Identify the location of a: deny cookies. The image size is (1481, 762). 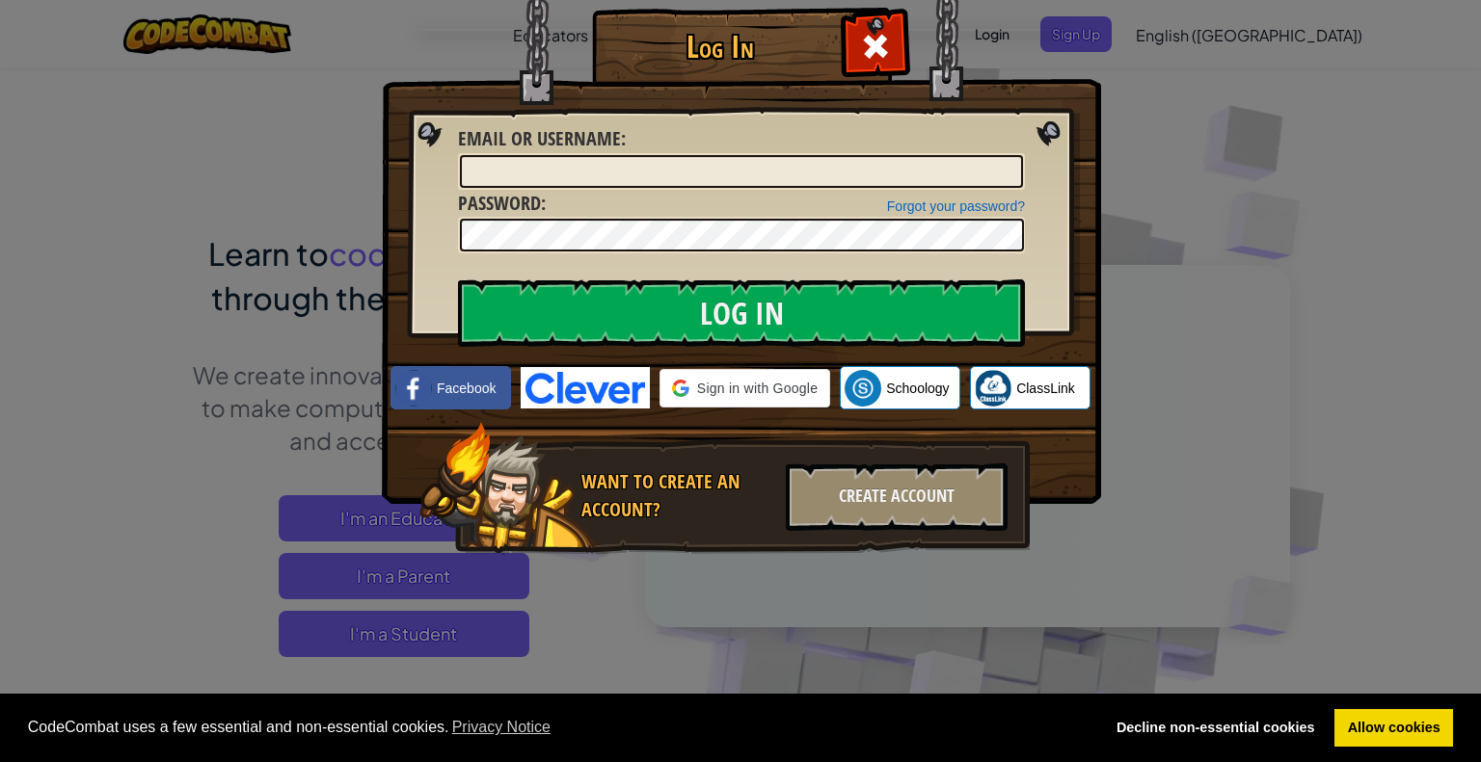
(1215, 729).